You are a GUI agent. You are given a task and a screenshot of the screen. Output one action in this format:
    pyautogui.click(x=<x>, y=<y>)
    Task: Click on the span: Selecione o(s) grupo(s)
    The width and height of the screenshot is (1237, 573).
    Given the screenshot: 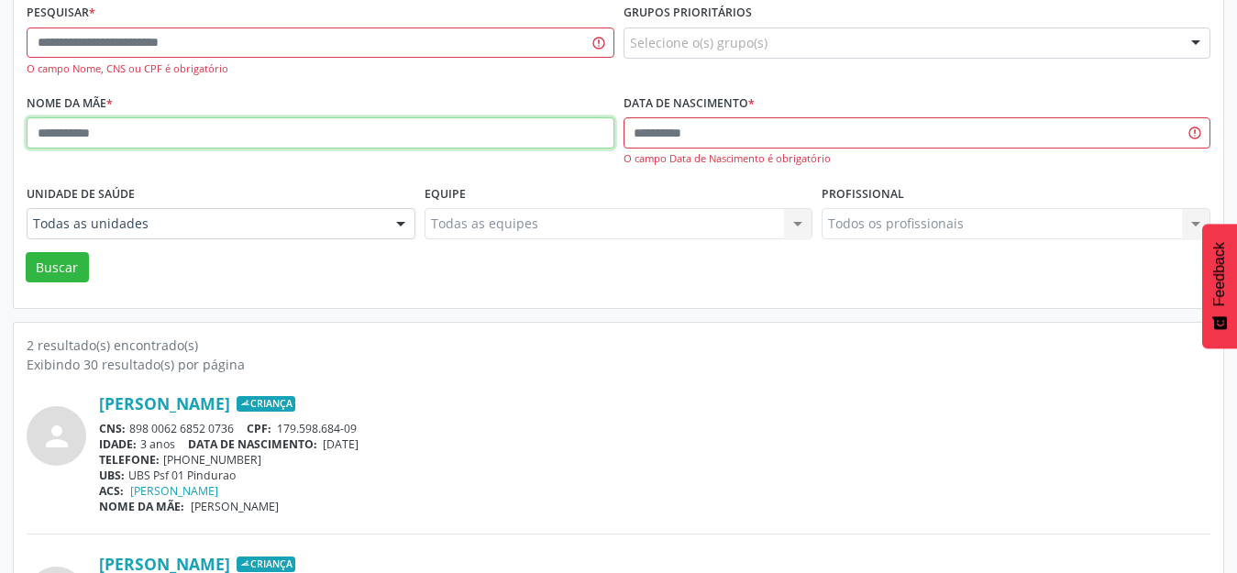 What is the action you would take?
    pyautogui.click(x=699, y=42)
    